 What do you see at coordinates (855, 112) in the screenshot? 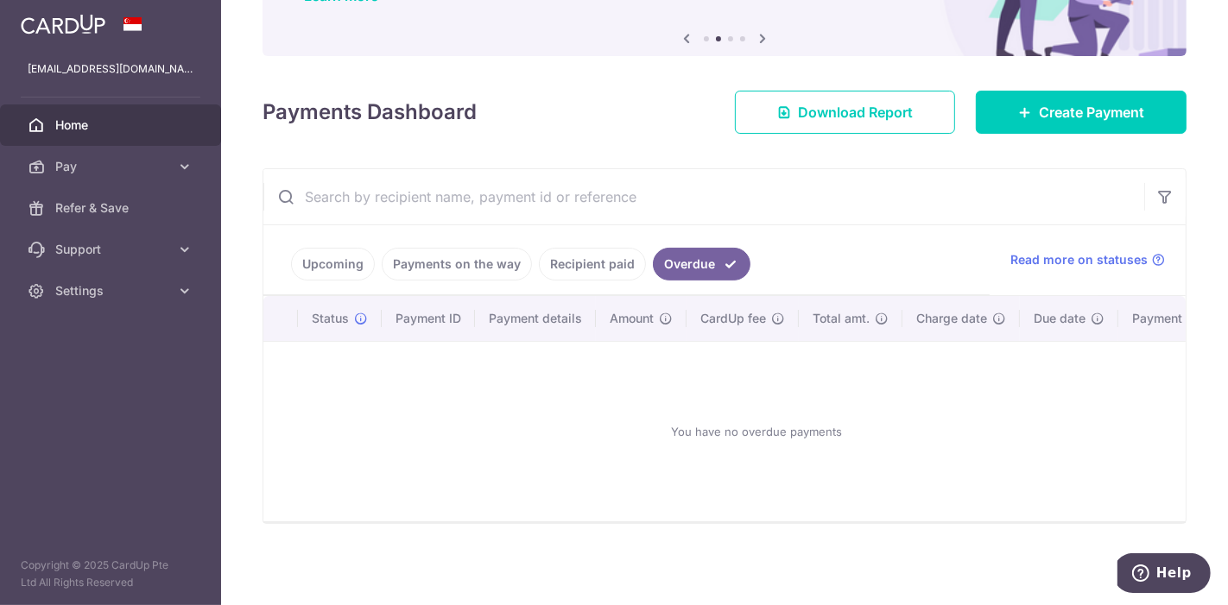
I see `span: Download Report` at bounding box center [855, 112].